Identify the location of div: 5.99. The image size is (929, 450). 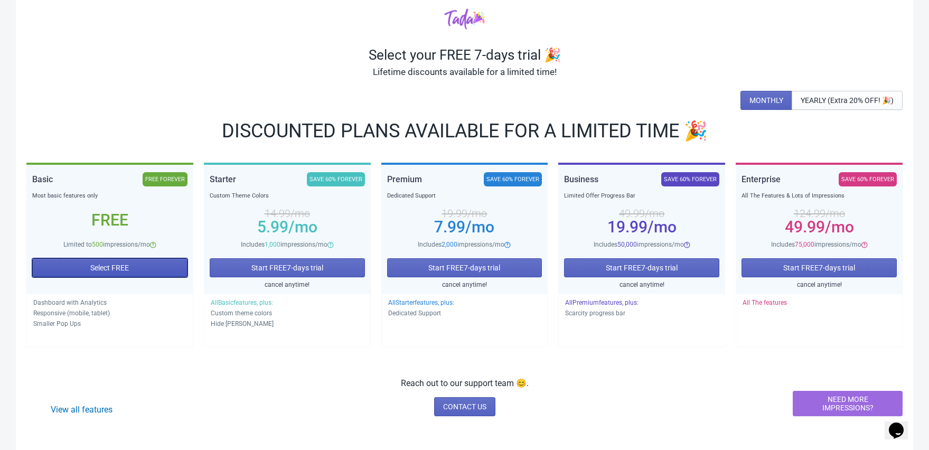
(287, 227).